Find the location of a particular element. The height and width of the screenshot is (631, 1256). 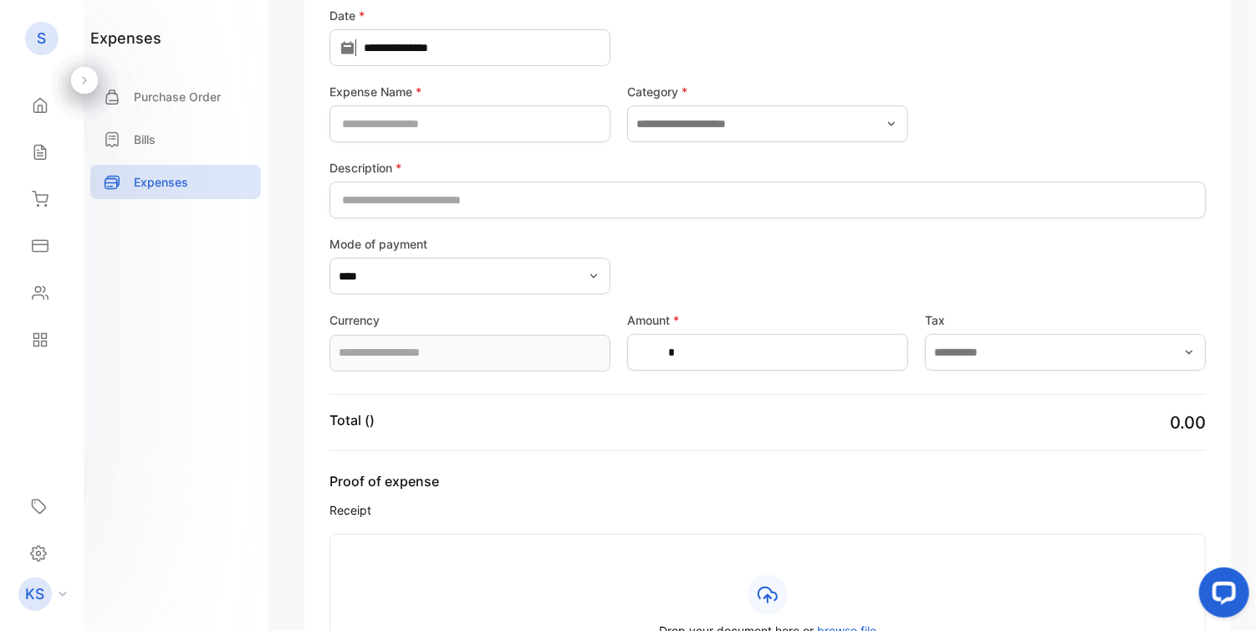

p: S is located at coordinates (42, 38).